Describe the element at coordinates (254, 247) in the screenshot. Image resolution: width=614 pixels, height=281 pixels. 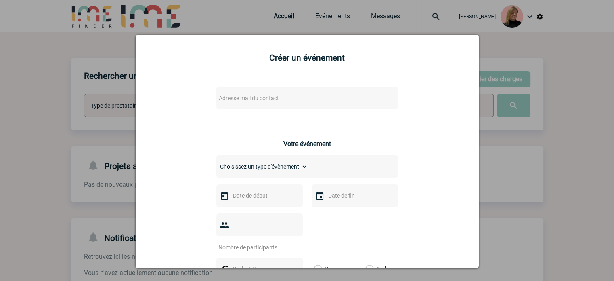
I see `input: Nombre de participants` at that location.